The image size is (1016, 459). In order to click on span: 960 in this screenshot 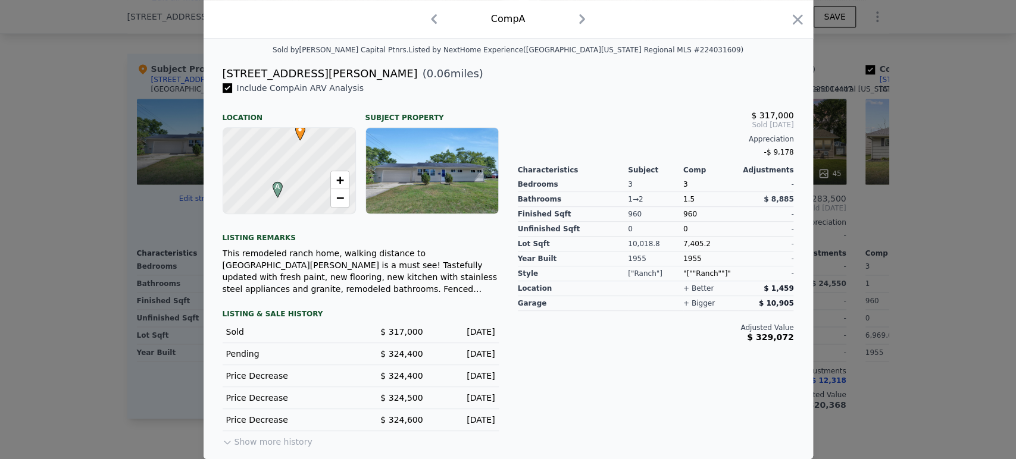, I will do `click(690, 214)`.